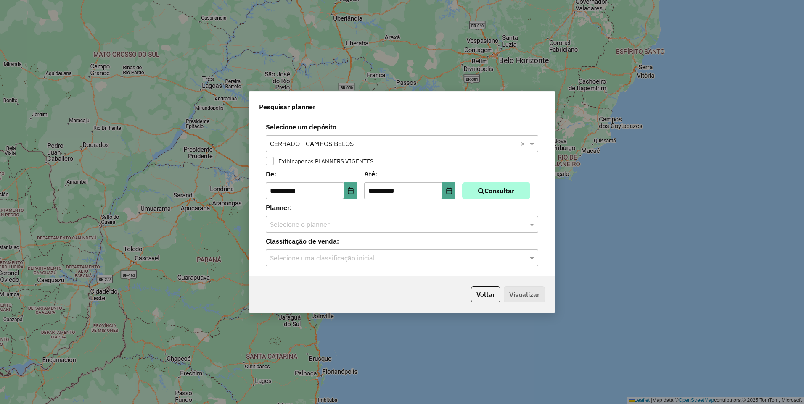 The height and width of the screenshot is (404, 804). I want to click on span: Pesquisar planner, so click(287, 107).